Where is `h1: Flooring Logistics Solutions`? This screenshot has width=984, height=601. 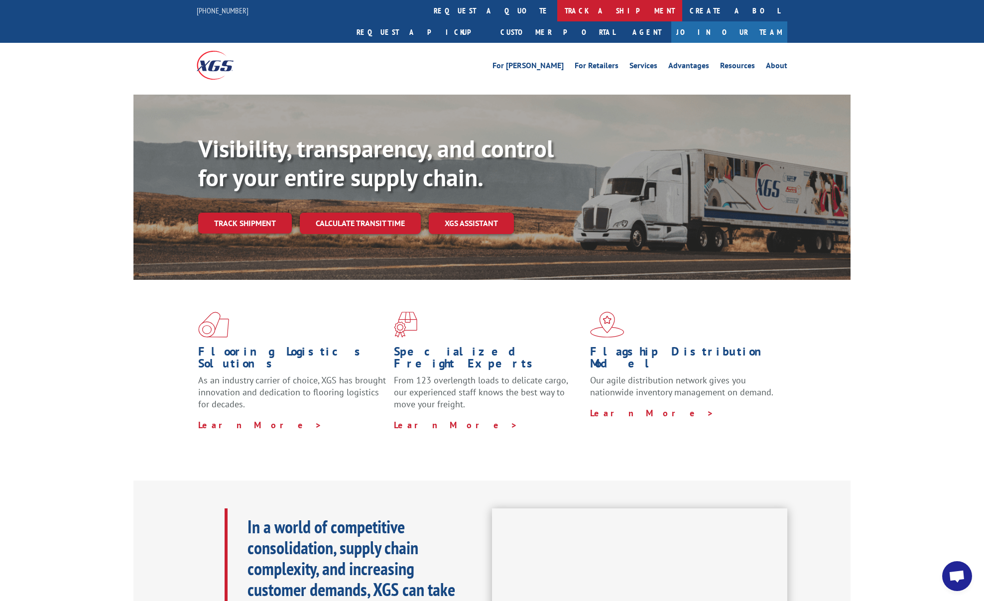
h1: Flooring Logistics Solutions is located at coordinates (292, 360).